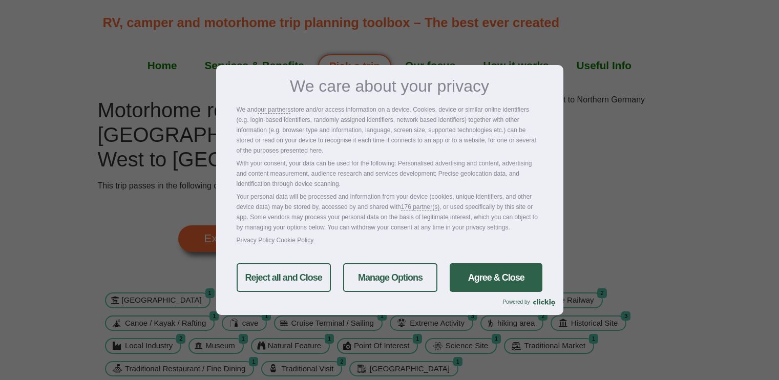  Describe the element at coordinates (390, 174) in the screenshot. I see `p: With your consent, your data can be used for the following: Personalised advertising and content,...` at that location.